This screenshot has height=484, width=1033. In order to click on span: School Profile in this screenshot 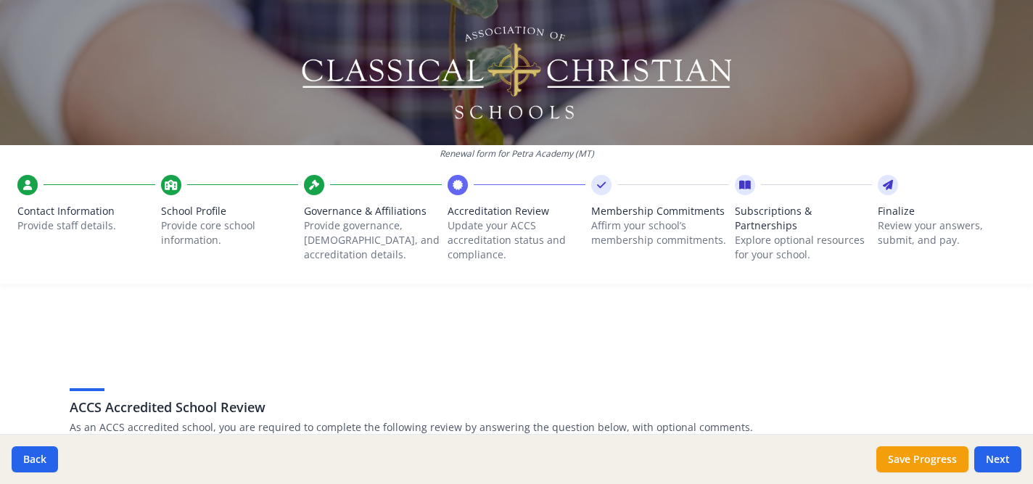, I will do `click(230, 211)`.